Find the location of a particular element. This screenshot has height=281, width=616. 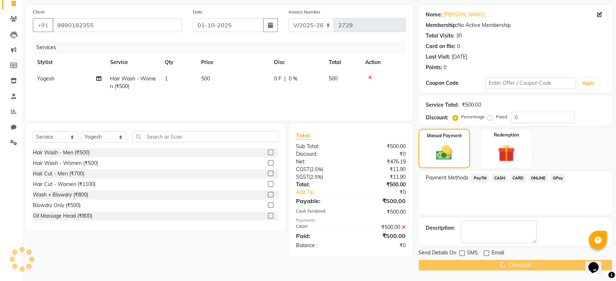

th: Service is located at coordinates (133, 62).